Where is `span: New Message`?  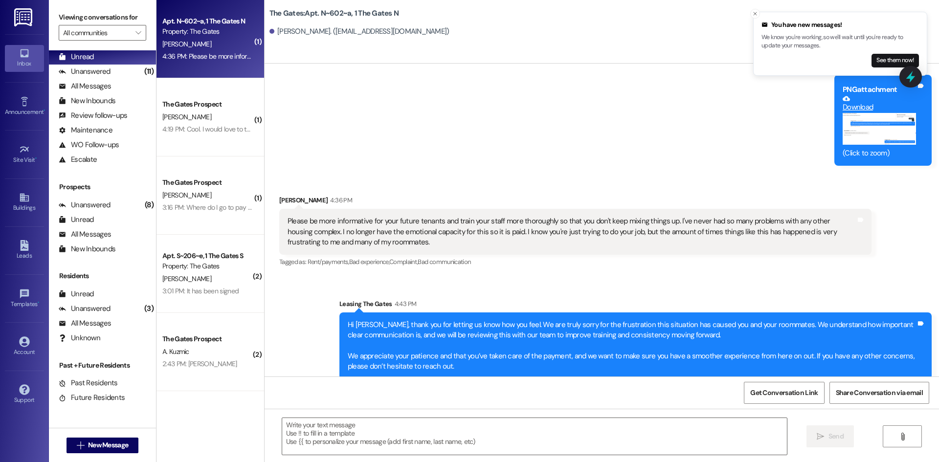
span: New Message is located at coordinates (108, 445).